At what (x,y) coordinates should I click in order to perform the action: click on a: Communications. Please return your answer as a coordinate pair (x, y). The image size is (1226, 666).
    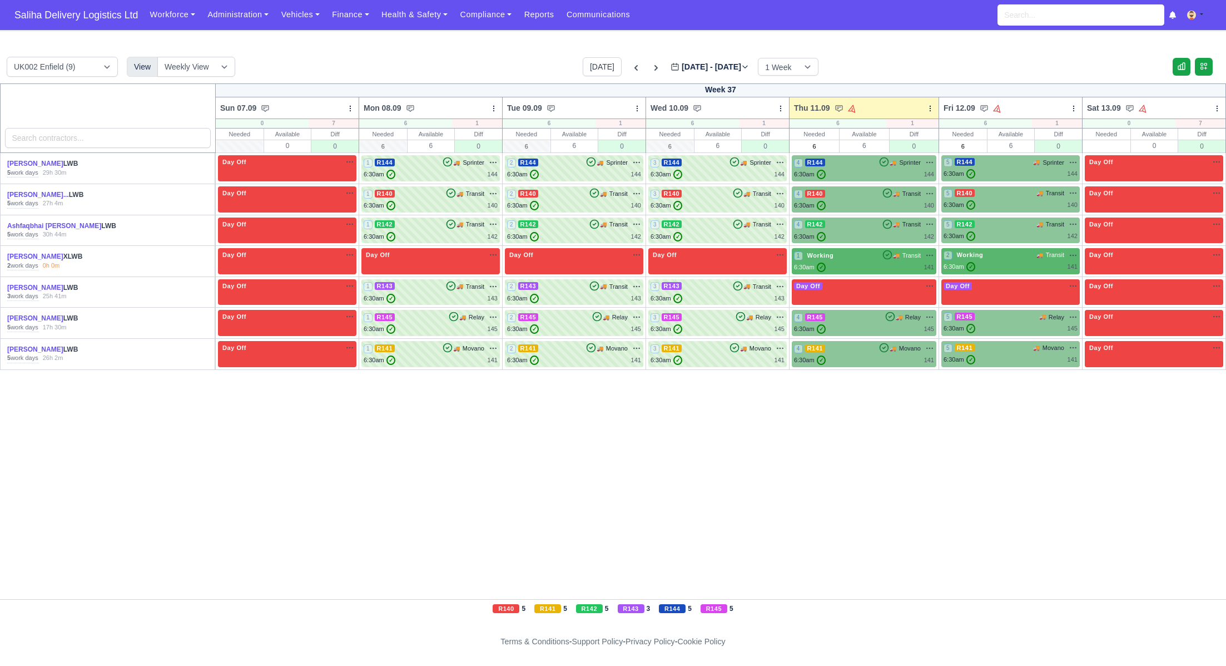
    Looking at the image, I should click on (598, 14).